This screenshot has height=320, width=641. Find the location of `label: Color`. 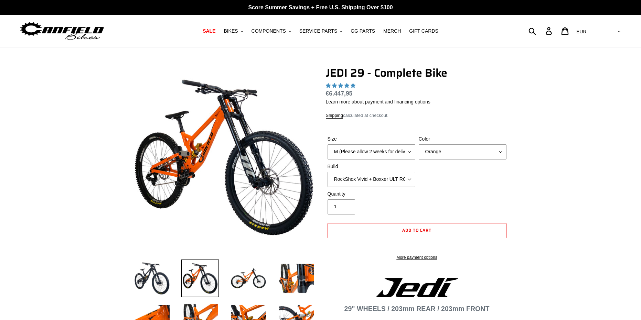

label: Color is located at coordinates (462, 139).